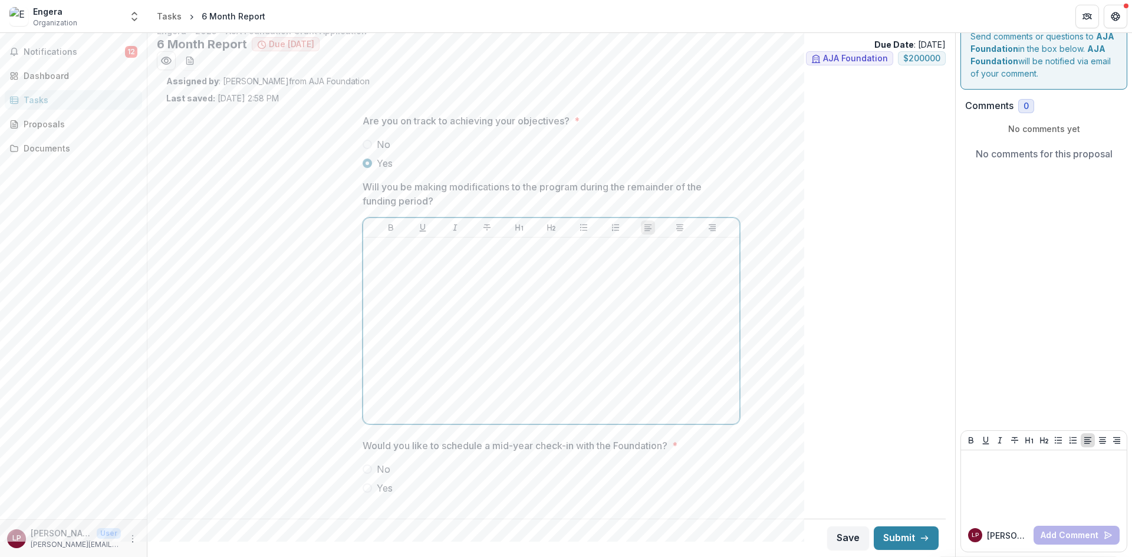 The height and width of the screenshot is (557, 1132). What do you see at coordinates (78, 148) in the screenshot?
I see `div: Documents` at bounding box center [78, 148].